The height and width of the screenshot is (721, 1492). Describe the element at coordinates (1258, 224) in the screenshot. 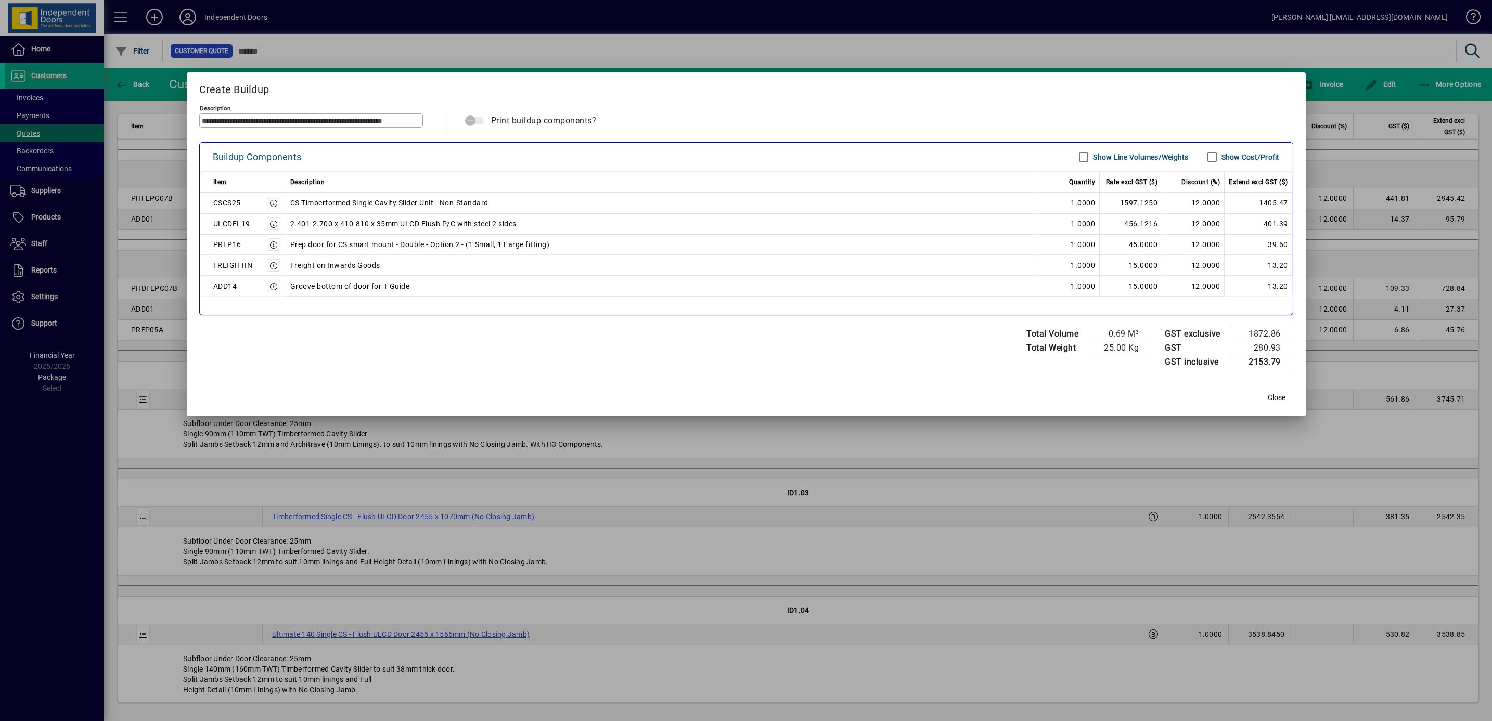

I see `td: 401.39` at that location.